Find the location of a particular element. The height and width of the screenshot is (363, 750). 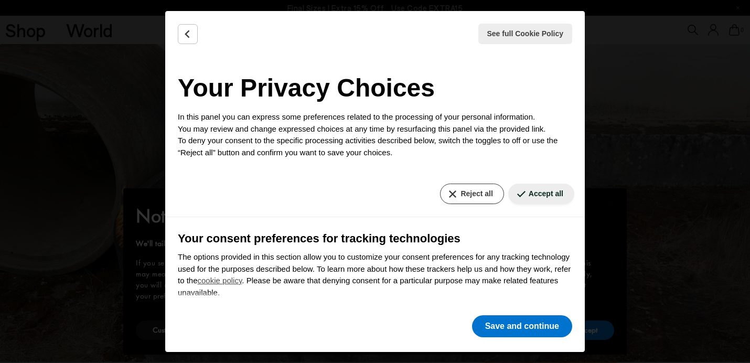

p: In this panel you can express some preferences related to the processing of your personal informa... is located at coordinates (375, 135).